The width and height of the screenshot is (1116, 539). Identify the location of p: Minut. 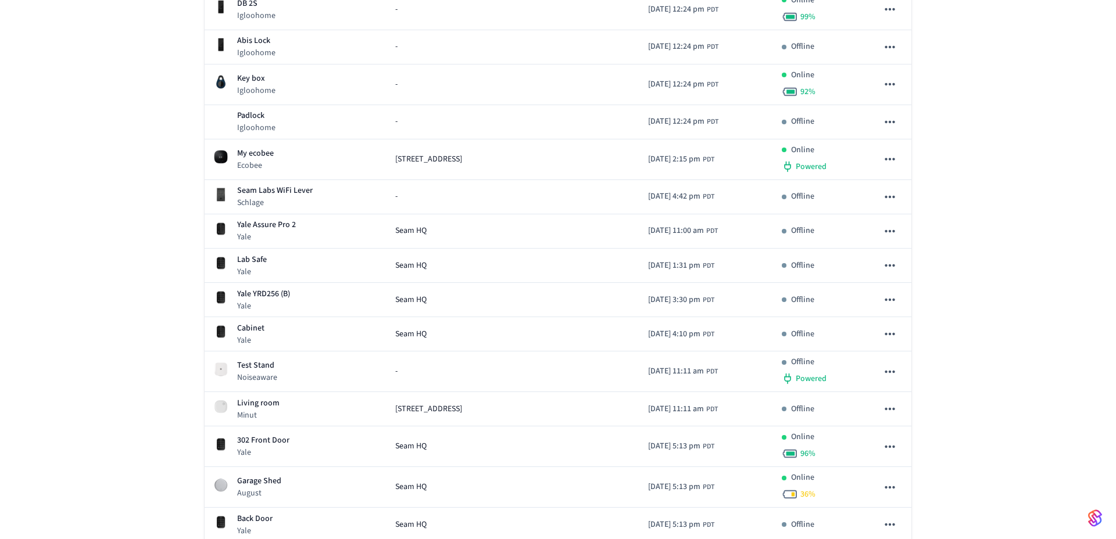
(258, 415).